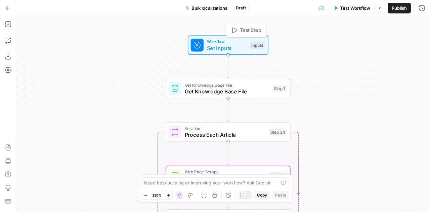 The image size is (430, 212). I want to click on div: Step 1, so click(280, 89).